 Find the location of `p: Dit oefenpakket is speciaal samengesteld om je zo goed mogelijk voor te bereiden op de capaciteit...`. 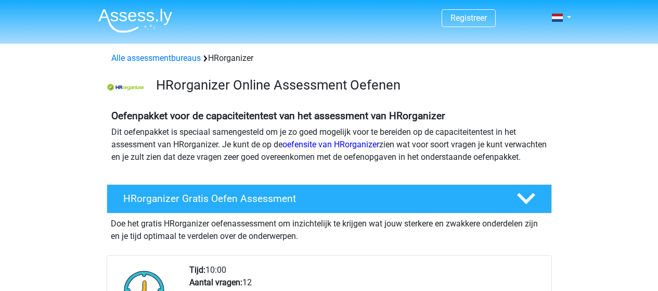

p: Dit oefenpakket is speciaal samengesteld om je zo goed mogelijk voor te bereiden op de capaciteit... is located at coordinates (329, 145).